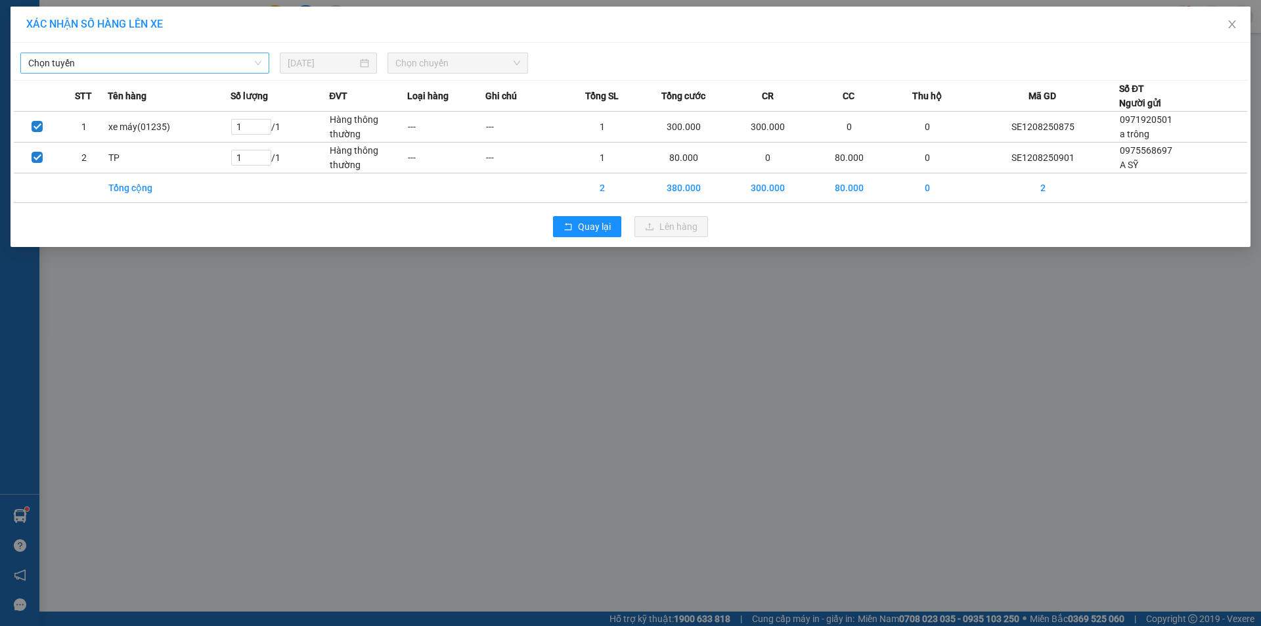 This screenshot has height=626, width=1261. What do you see at coordinates (1146, 120) in the screenshot?
I see `span: 0971920501` at bounding box center [1146, 120].